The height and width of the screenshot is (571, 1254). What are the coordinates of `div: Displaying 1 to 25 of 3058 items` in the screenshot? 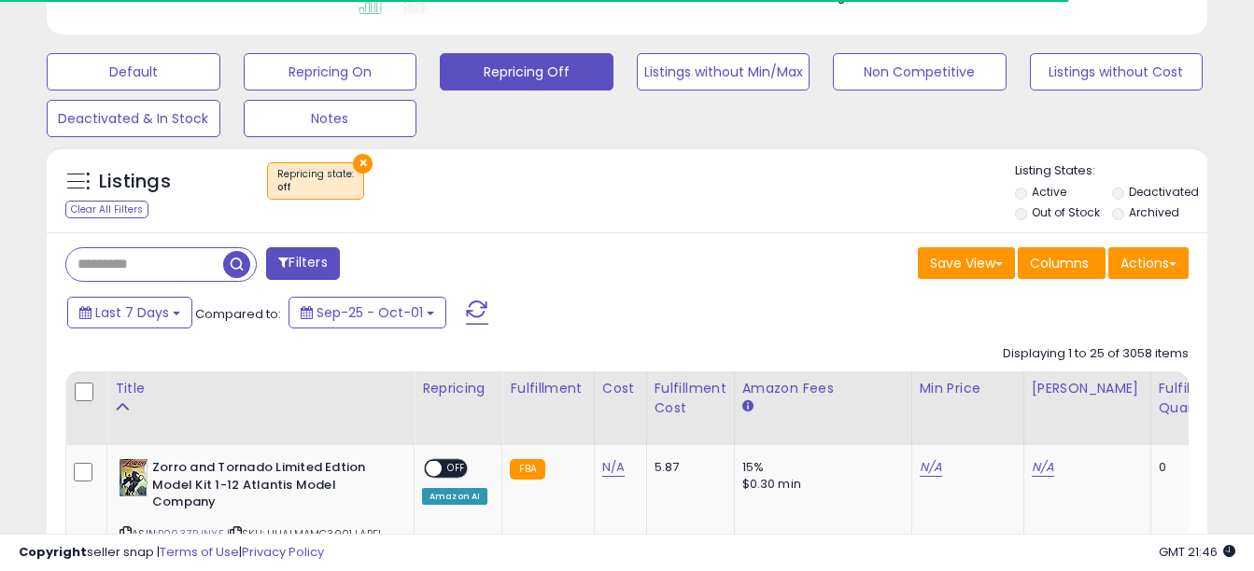 It's located at (1095, 354).